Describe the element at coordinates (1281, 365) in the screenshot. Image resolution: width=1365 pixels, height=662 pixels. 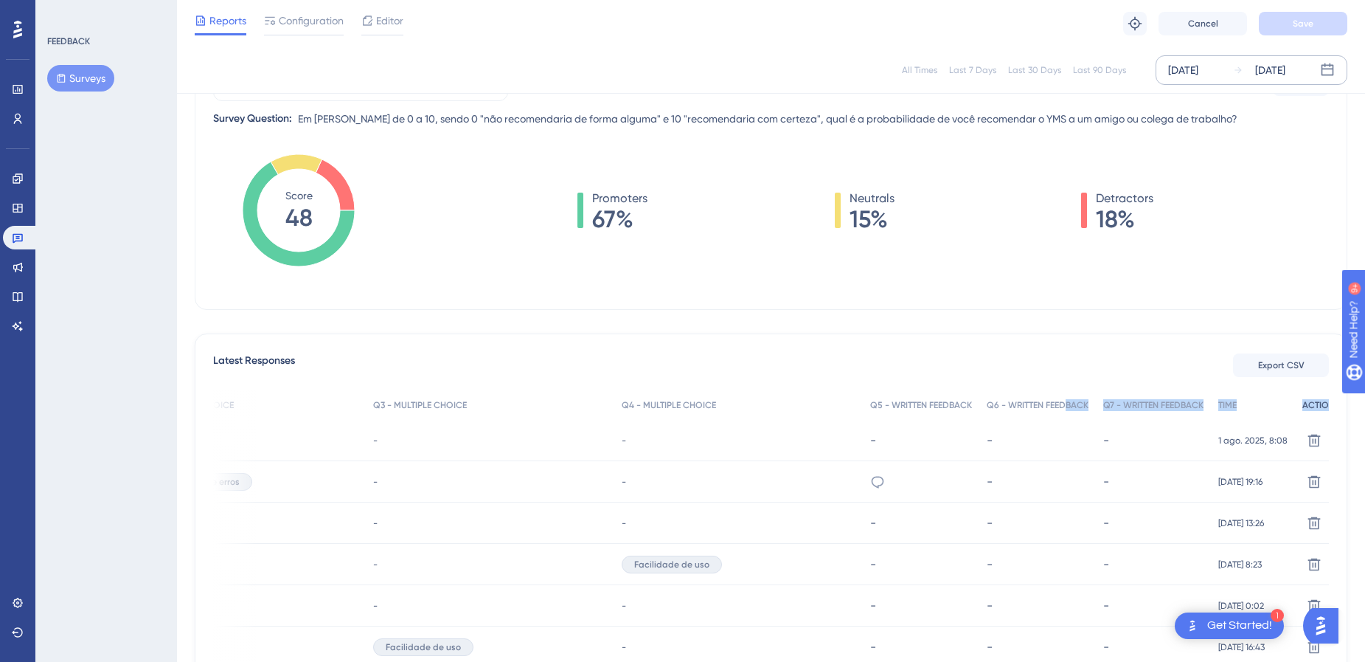
I see `span: Export CSV` at that location.